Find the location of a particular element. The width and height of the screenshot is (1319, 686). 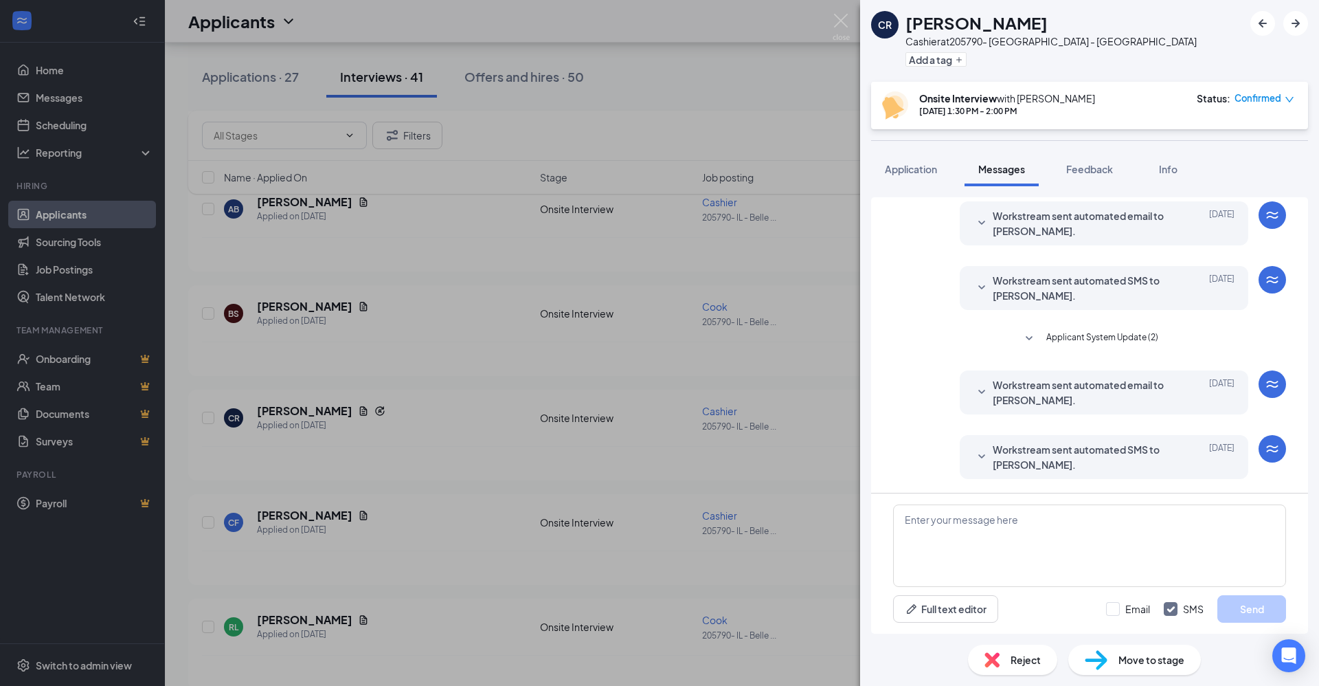

button: PlusAdd a tag is located at coordinates (936, 59).